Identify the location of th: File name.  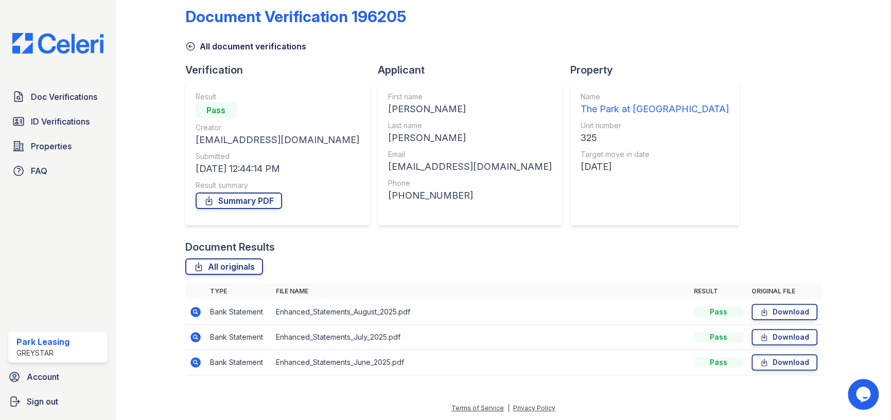
(481, 291).